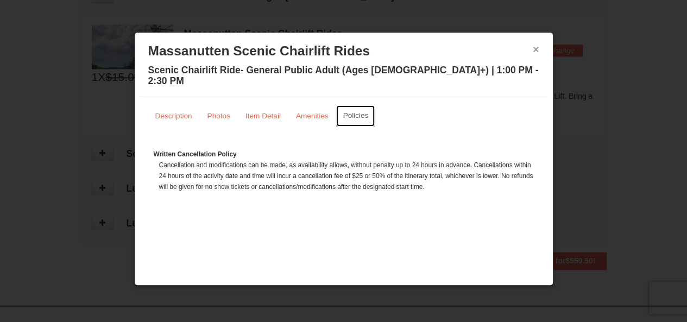 The width and height of the screenshot is (687, 322). Describe the element at coordinates (219, 116) in the screenshot. I see `a: Photos` at that location.